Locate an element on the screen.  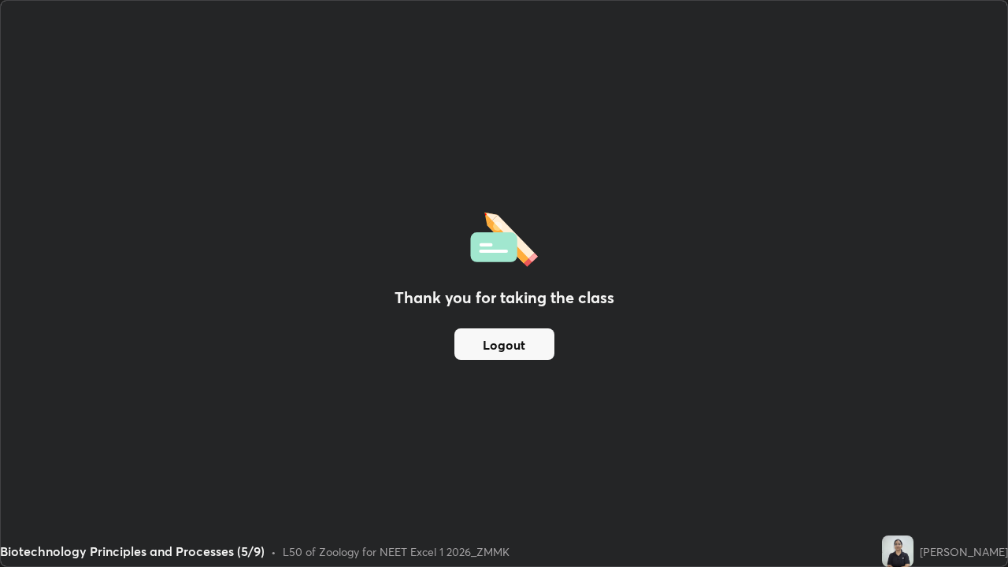
img: a8b235d29b3b46a189e9fcfef1113de1.jpg is located at coordinates (897, 551).